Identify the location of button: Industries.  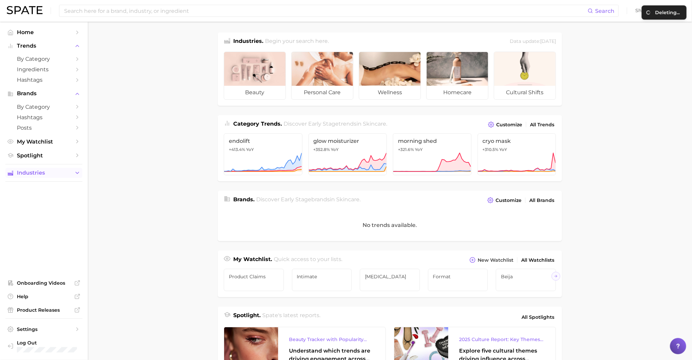
(44, 173).